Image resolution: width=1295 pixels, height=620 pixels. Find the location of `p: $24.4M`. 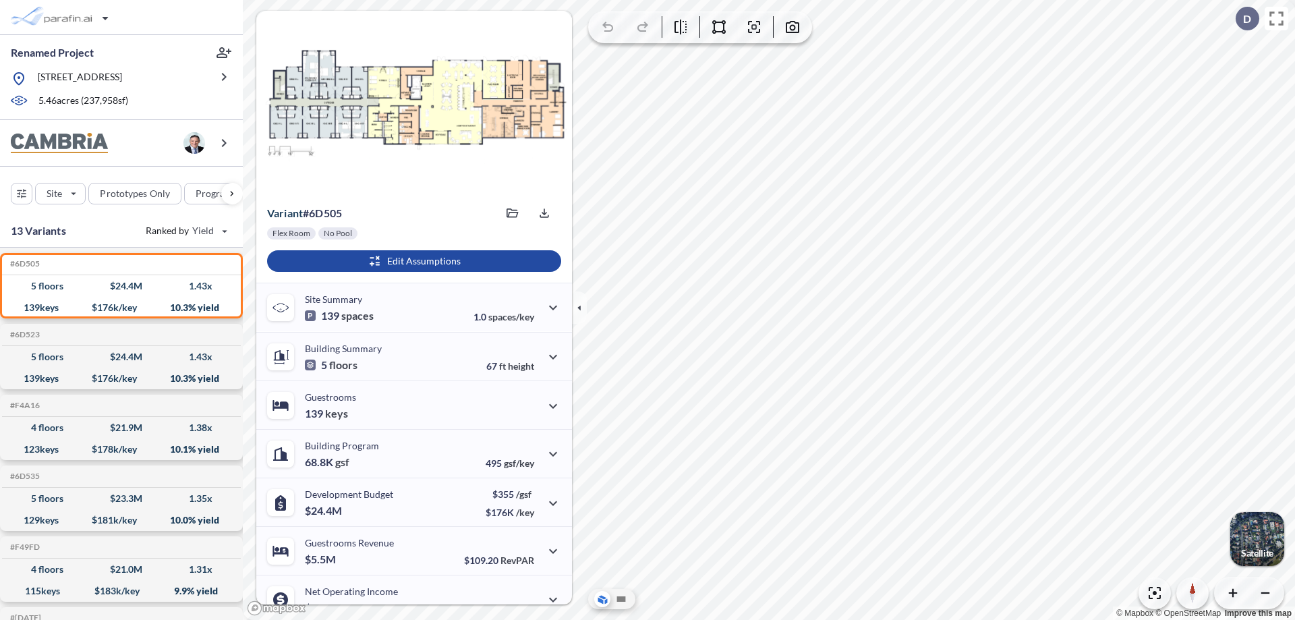

p: $24.4M is located at coordinates (324, 510).